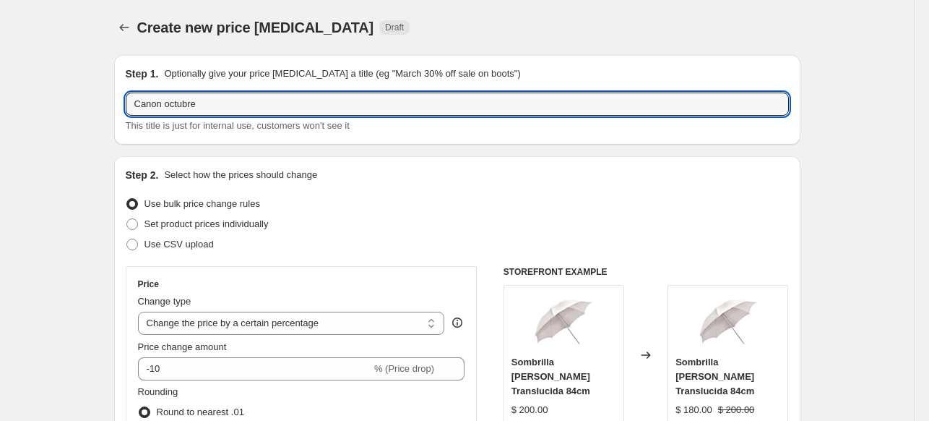 This screenshot has height=421, width=929. What do you see at coordinates (158, 391) in the screenshot?
I see `span: Rounding` at bounding box center [158, 391].